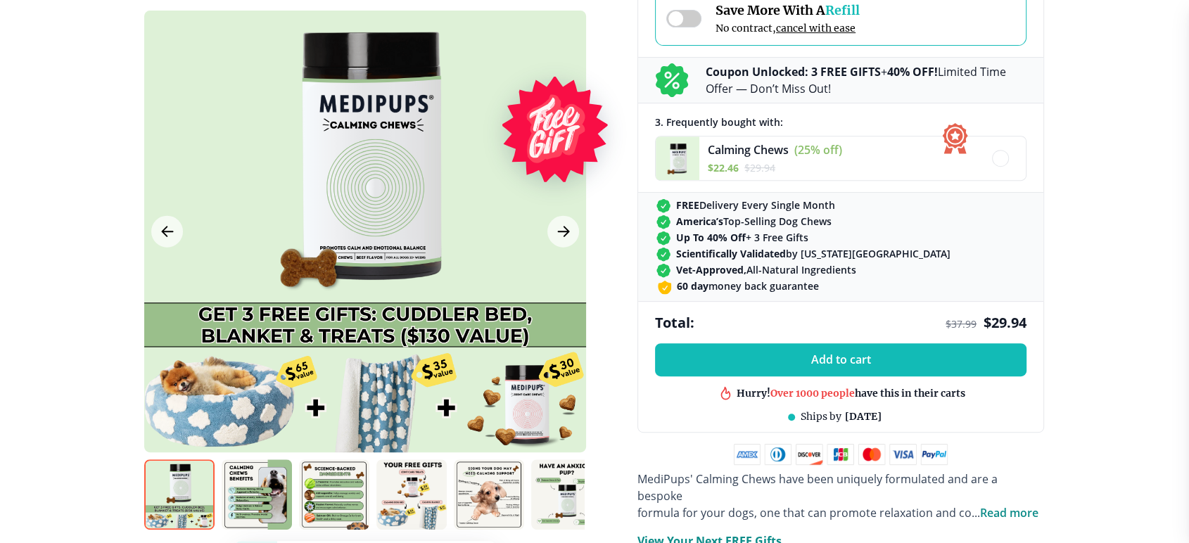 The height and width of the screenshot is (543, 1189). Describe the element at coordinates (1009, 513) in the screenshot. I see `span: Read more` at that location.